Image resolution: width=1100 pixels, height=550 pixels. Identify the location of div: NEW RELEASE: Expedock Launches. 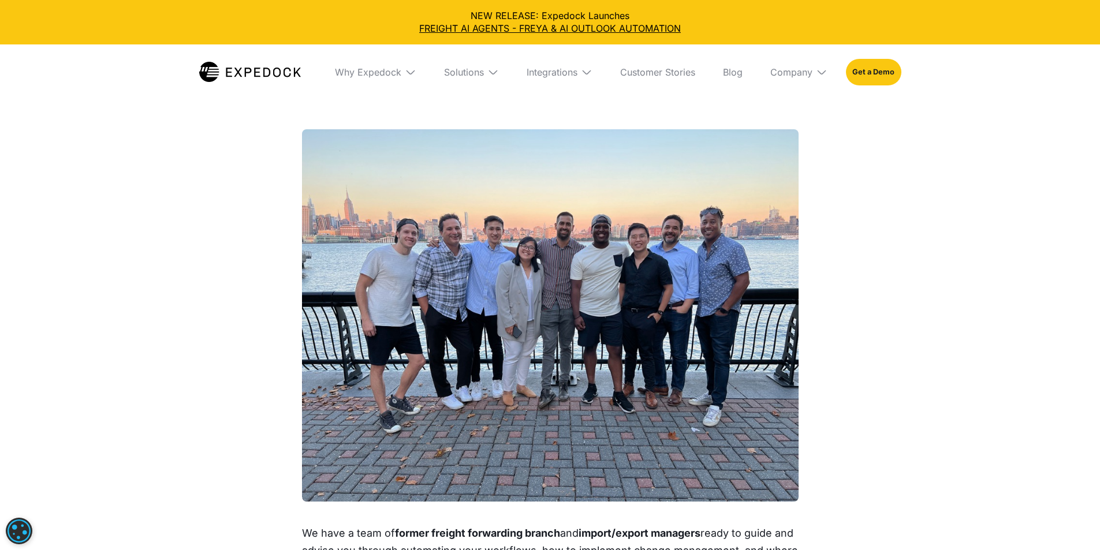
(550, 22).